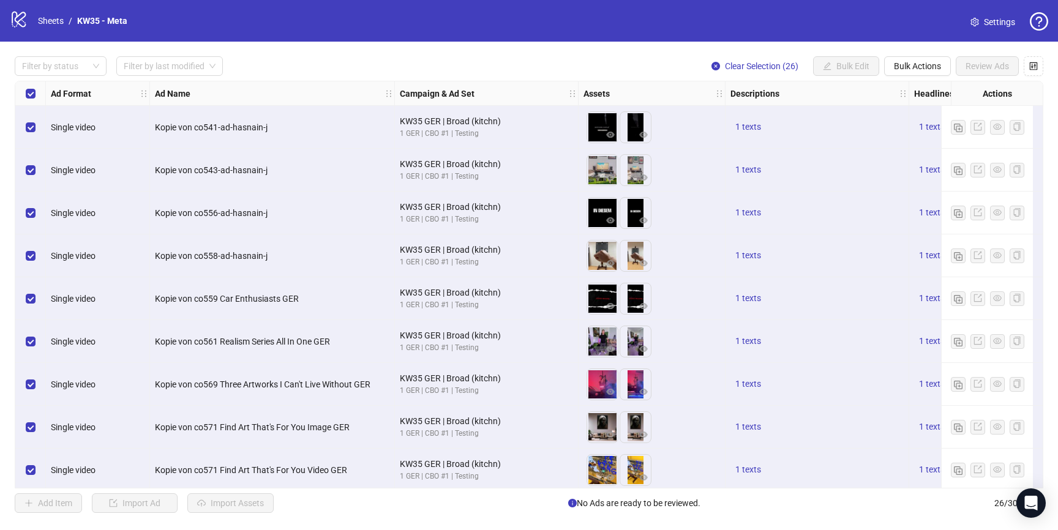 The image size is (1058, 530). Describe the element at coordinates (573, 503) in the screenshot. I see `span: info-circle` at that location.